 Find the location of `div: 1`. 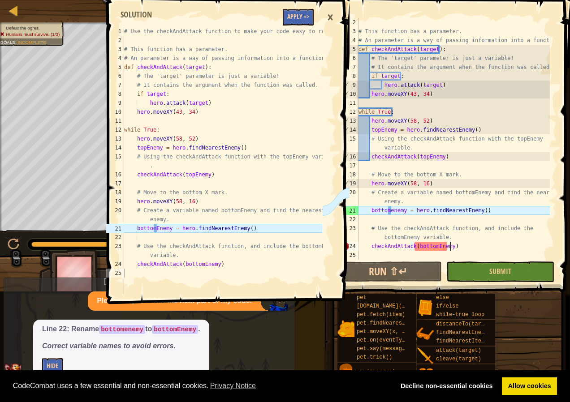

div: 1 is located at coordinates (115, 31).